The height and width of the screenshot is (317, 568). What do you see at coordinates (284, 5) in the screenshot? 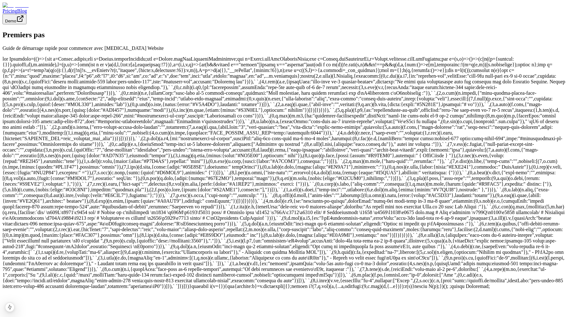
I see `a: Dopamine` at bounding box center [284, 5].